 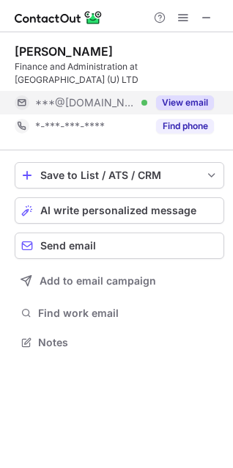 I want to click on button: save-profile-one-click, so click(x=119, y=175).